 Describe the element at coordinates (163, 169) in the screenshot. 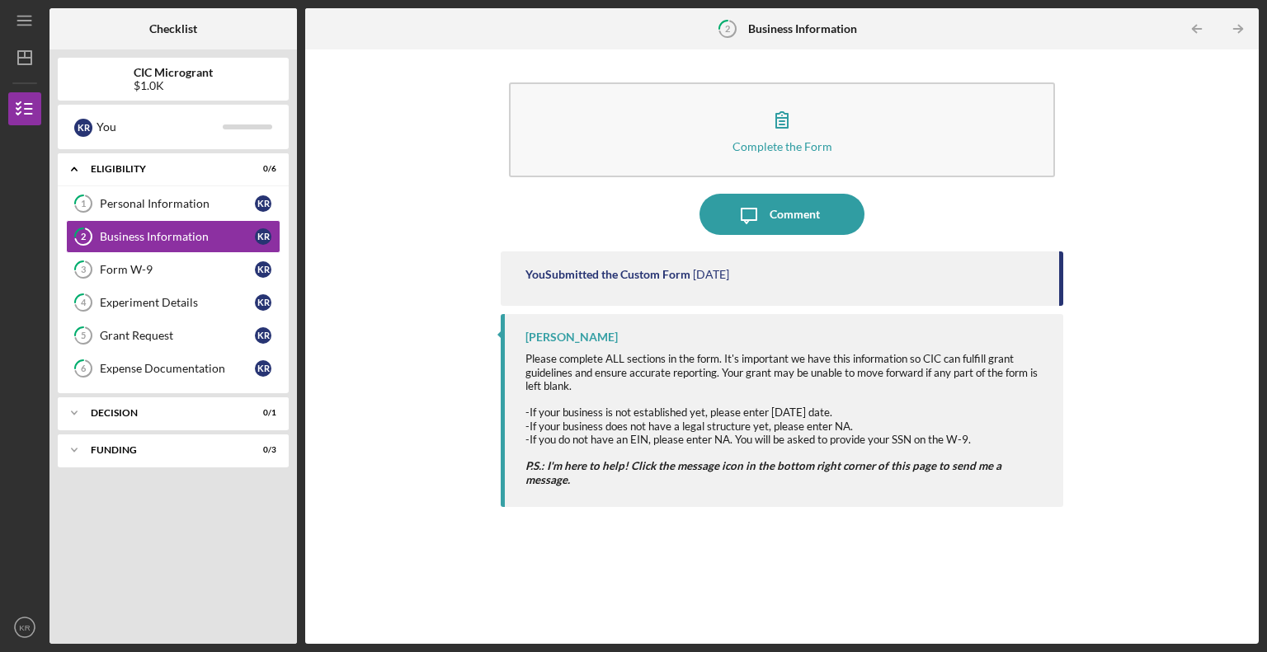

I see `div: ELIGIBILITY` at that location.